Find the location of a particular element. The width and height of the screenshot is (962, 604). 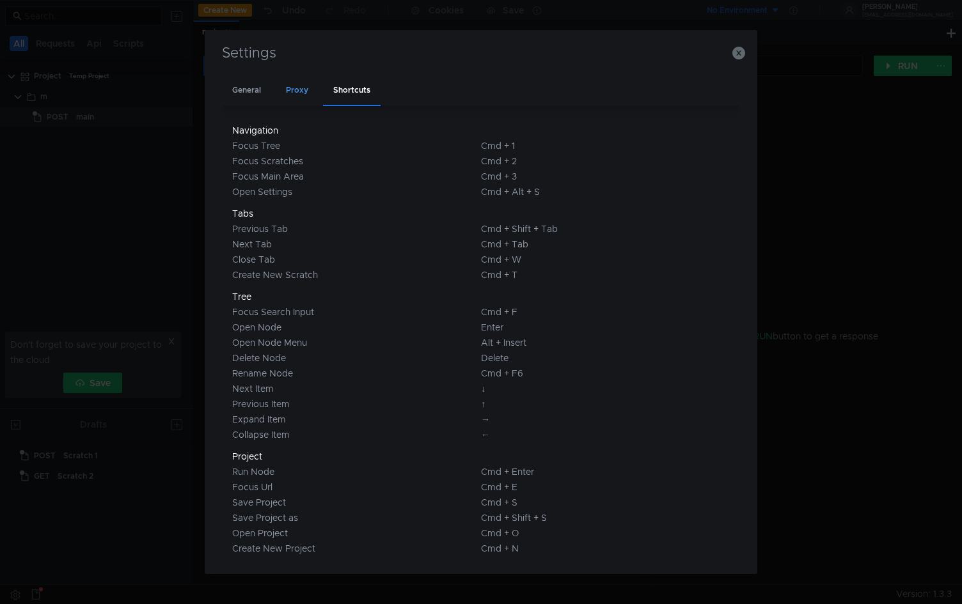

div: Focus Main Area is located at coordinates (356, 177).